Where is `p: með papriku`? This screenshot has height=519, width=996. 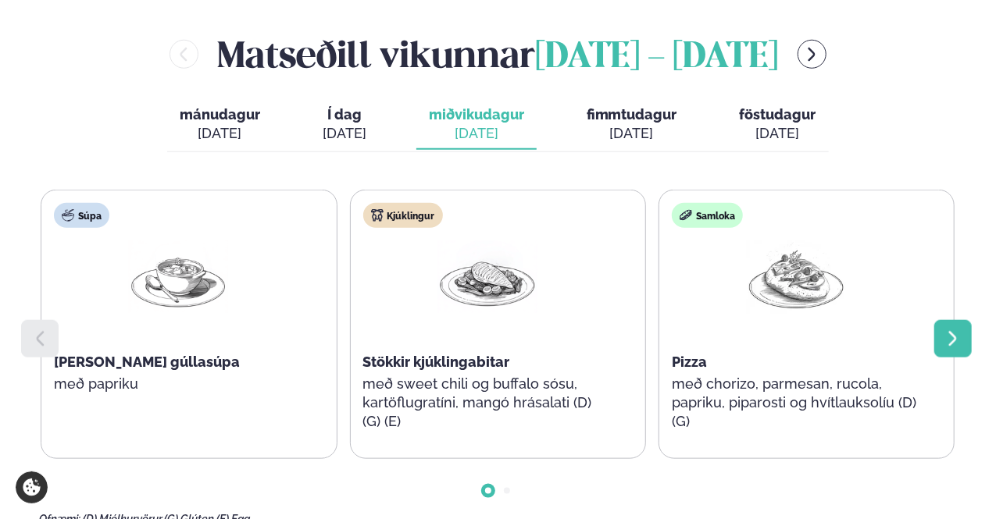 p: með papriku is located at coordinates (178, 384).